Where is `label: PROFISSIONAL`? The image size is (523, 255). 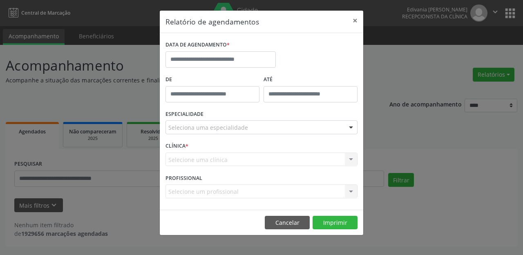
label: PROFISSIONAL is located at coordinates (184, 178).